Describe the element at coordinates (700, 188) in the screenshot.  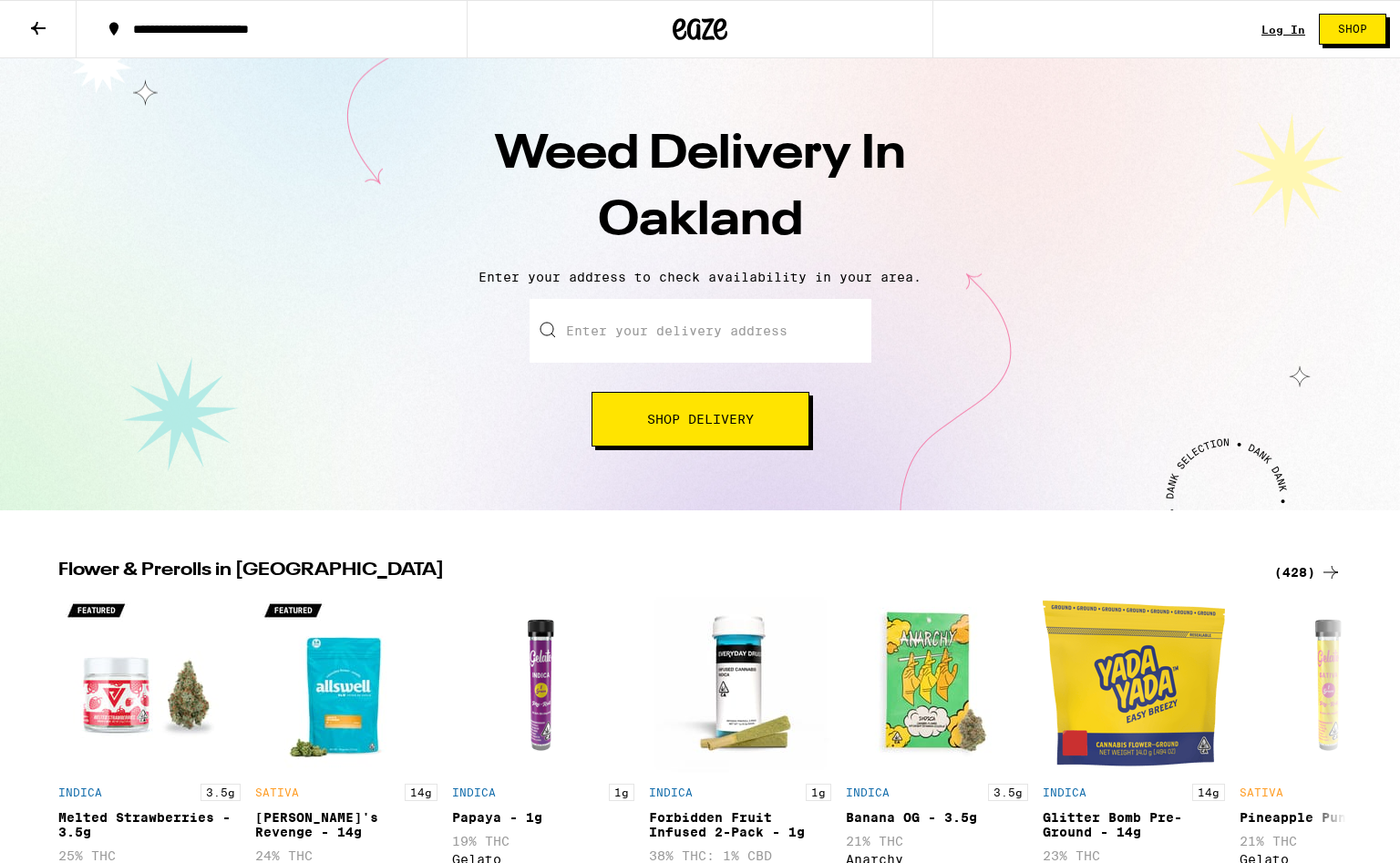
I see `h1: Weed Delivery In` at that location.